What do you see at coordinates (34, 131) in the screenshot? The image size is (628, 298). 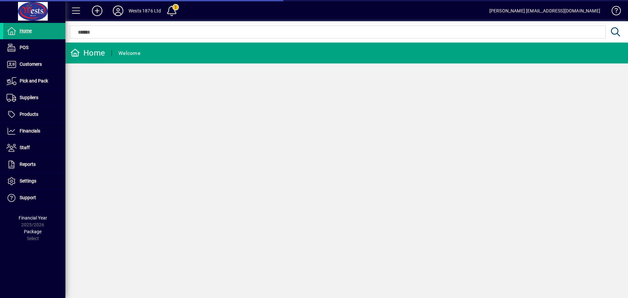 I see `a: Financials` at bounding box center [34, 131].